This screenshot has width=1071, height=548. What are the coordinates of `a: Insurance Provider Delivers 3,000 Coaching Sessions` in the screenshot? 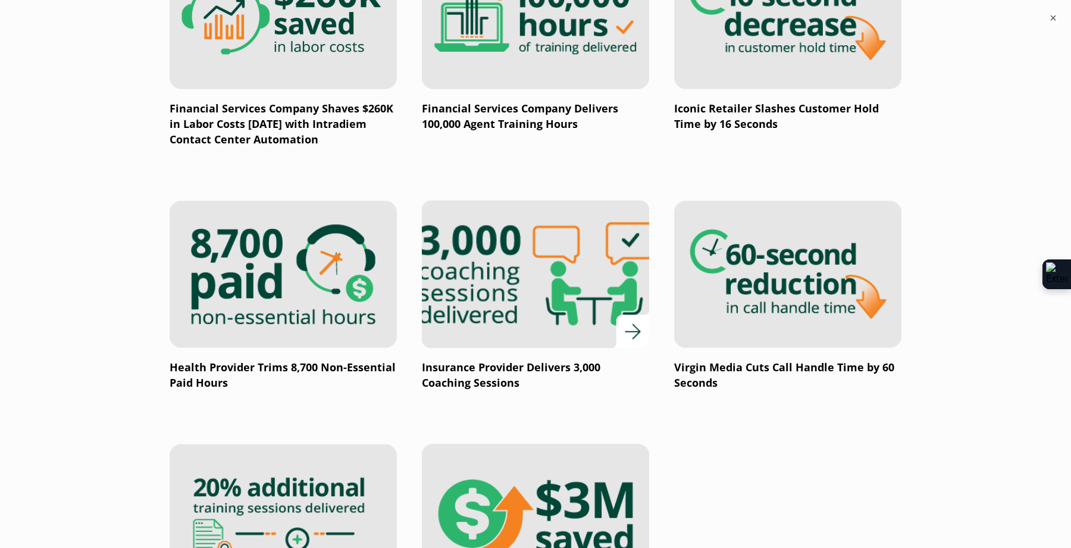 It's located at (535, 296).